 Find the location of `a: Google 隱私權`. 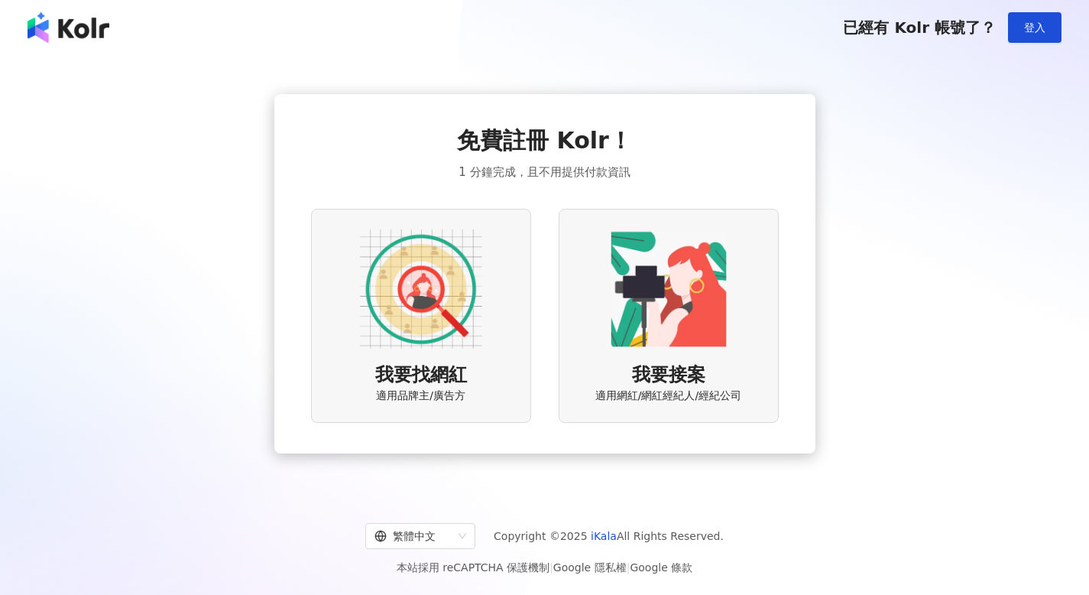

a: Google 隱私權 is located at coordinates (590, 567).